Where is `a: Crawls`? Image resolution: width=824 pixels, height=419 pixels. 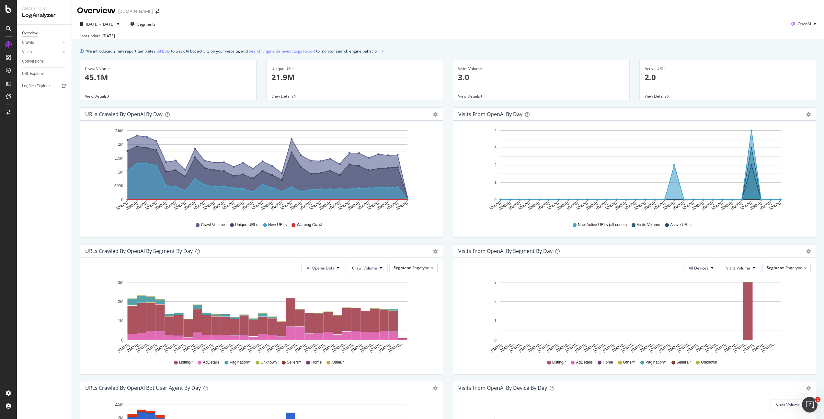
a: Crawls is located at coordinates (41, 42).